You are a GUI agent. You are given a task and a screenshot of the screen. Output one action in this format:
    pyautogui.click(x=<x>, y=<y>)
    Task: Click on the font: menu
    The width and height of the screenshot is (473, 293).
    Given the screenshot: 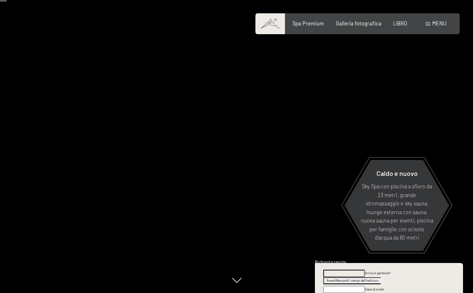 What is the action you would take?
    pyautogui.click(x=439, y=23)
    